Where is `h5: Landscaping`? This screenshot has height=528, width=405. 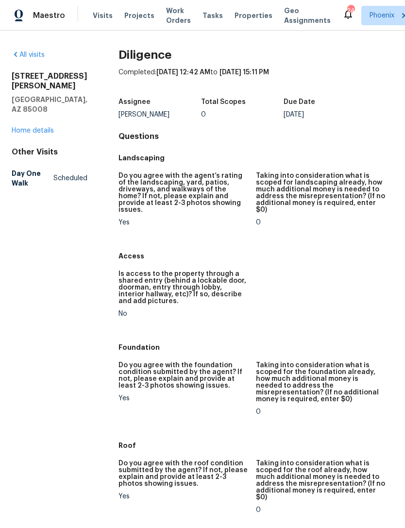
h5: Landscaping is located at coordinates (256, 158).